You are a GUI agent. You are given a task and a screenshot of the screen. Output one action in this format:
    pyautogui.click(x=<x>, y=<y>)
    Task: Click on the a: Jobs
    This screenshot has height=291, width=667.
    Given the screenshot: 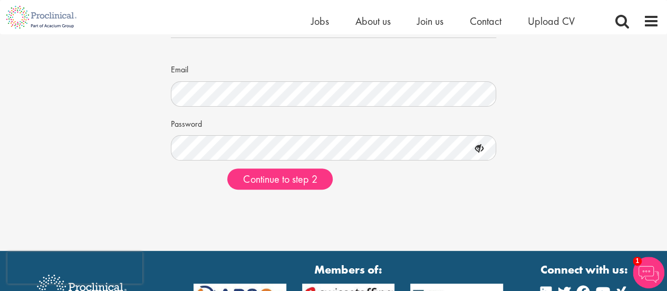 What is the action you would take?
    pyautogui.click(x=320, y=21)
    